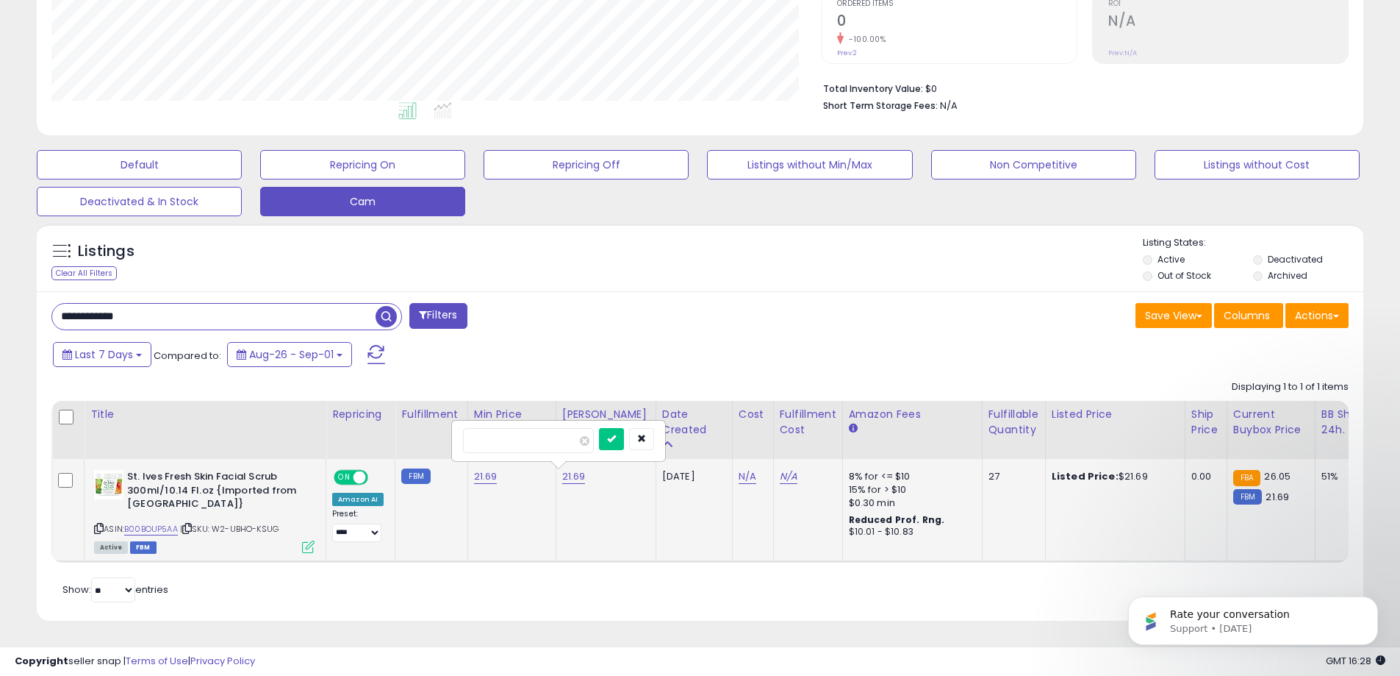 The width and height of the screenshot is (1400, 676). Describe the element at coordinates (362, 201) in the screenshot. I see `button: Cam` at that location.